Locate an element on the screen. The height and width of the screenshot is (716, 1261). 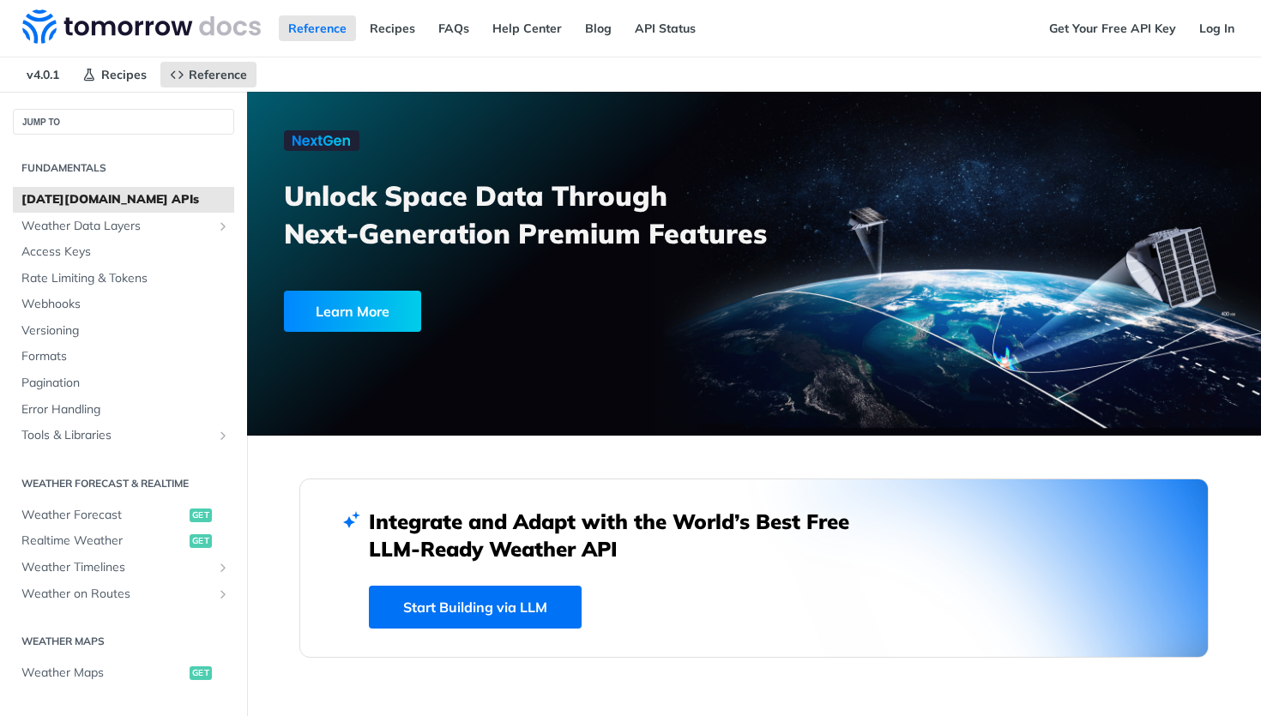
a: Access Keys is located at coordinates (124, 252).